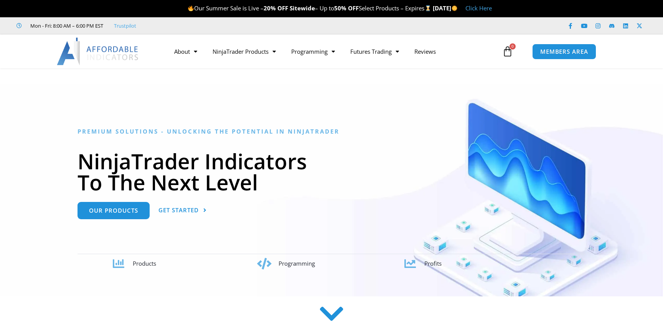 The image size is (663, 329). What do you see at coordinates (375, 51) in the screenshot?
I see `a: Futures Trading` at bounding box center [375, 51].